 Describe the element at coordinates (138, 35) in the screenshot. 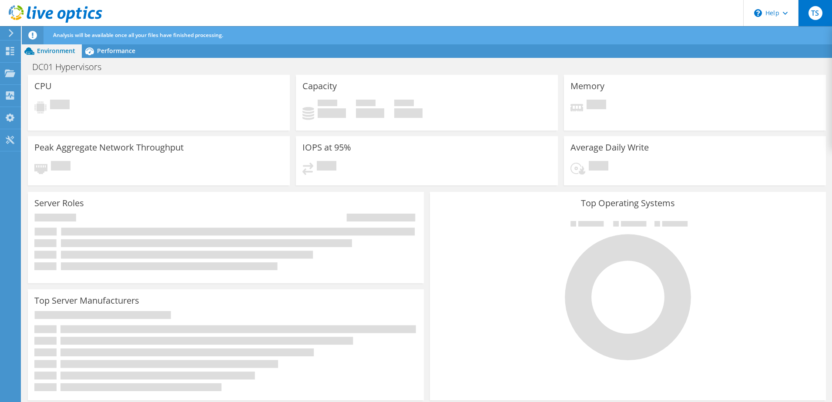

I see `span: Analysis will be available once all your files have finished processing.` at that location.